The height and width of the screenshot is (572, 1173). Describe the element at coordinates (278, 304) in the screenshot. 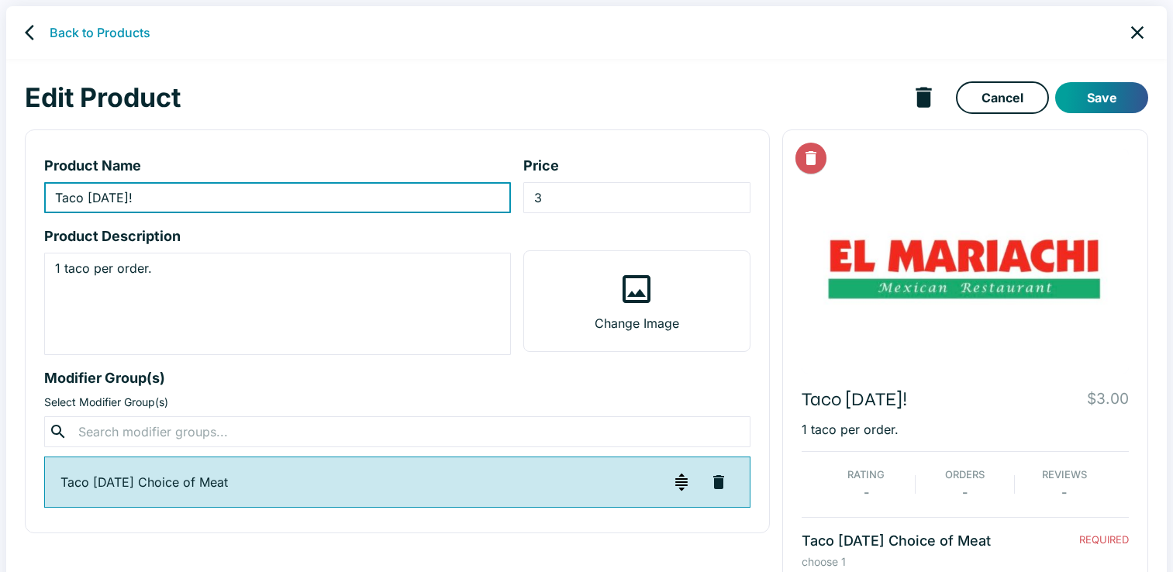

I see `textarea: product-description-input` at that location.